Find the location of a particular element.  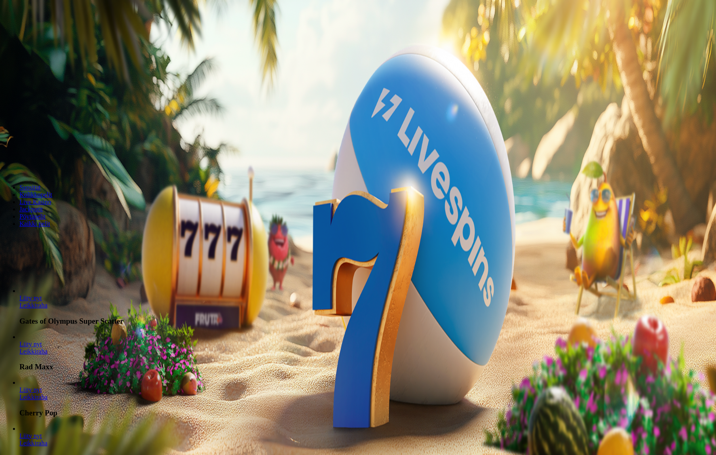

span: Kaikki pelit is located at coordinates (35, 223).